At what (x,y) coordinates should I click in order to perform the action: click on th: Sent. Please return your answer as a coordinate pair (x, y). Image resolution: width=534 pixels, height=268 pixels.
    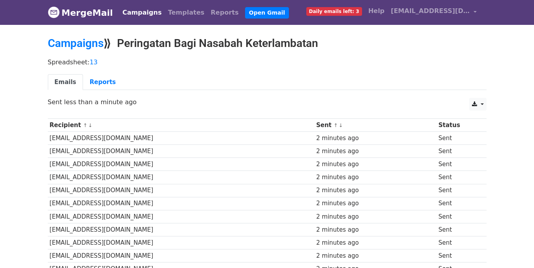
    Looking at the image, I should click on (375, 125).